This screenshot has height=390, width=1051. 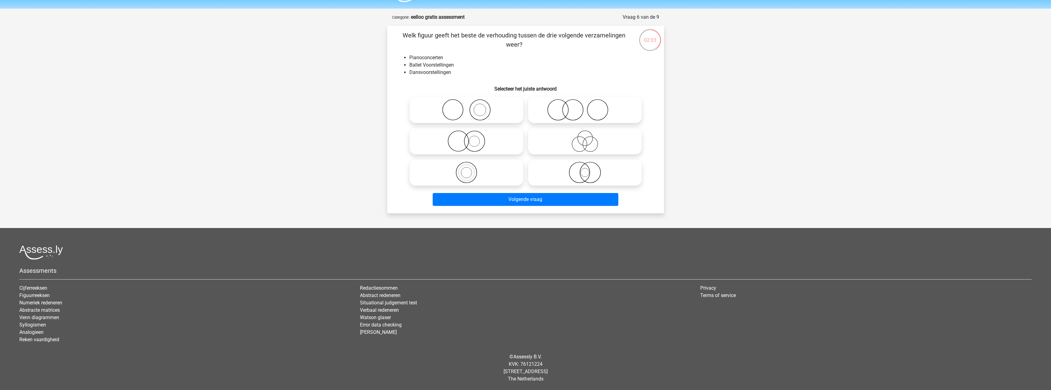 What do you see at coordinates (718, 295) in the screenshot?
I see `a: Terms of service` at bounding box center [718, 295].